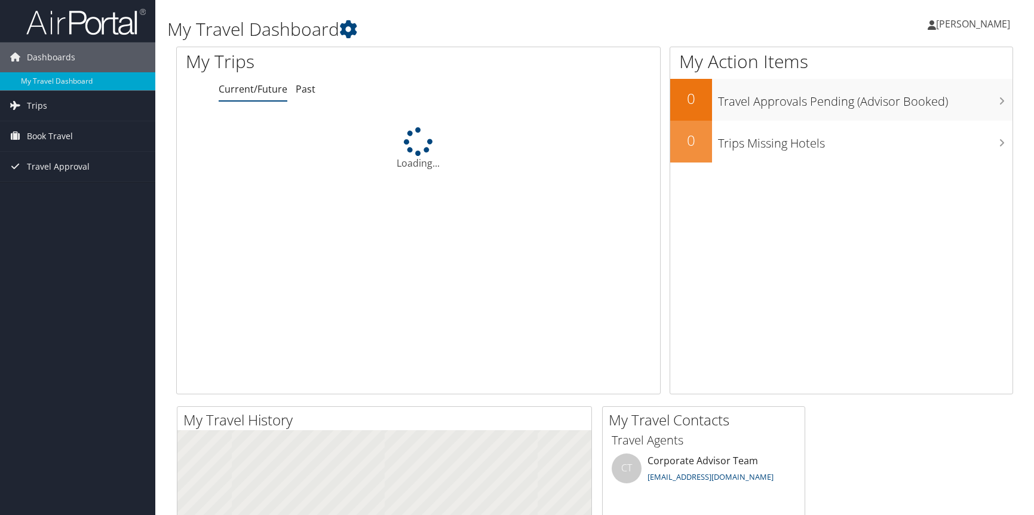 This screenshot has width=1034, height=515. I want to click on div: Loading..., so click(418, 149).